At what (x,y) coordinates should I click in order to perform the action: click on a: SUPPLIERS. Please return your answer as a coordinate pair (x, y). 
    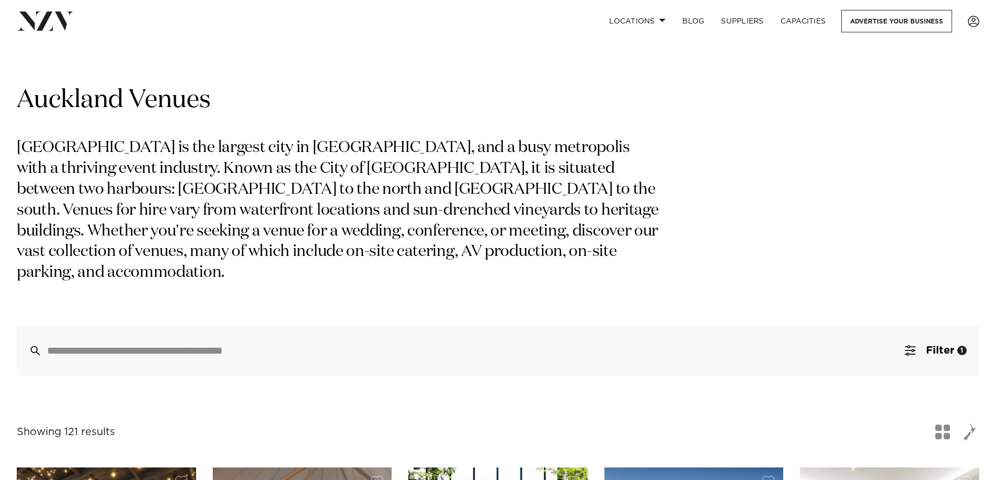
    Looking at the image, I should click on (742, 21).